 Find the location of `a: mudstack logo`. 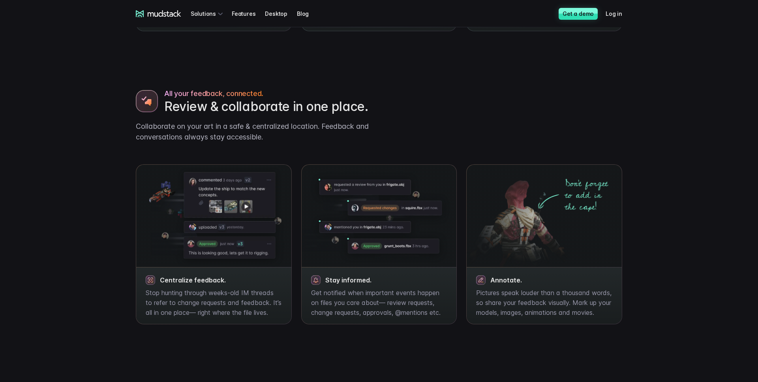

a: mudstack logo is located at coordinates (158, 14).